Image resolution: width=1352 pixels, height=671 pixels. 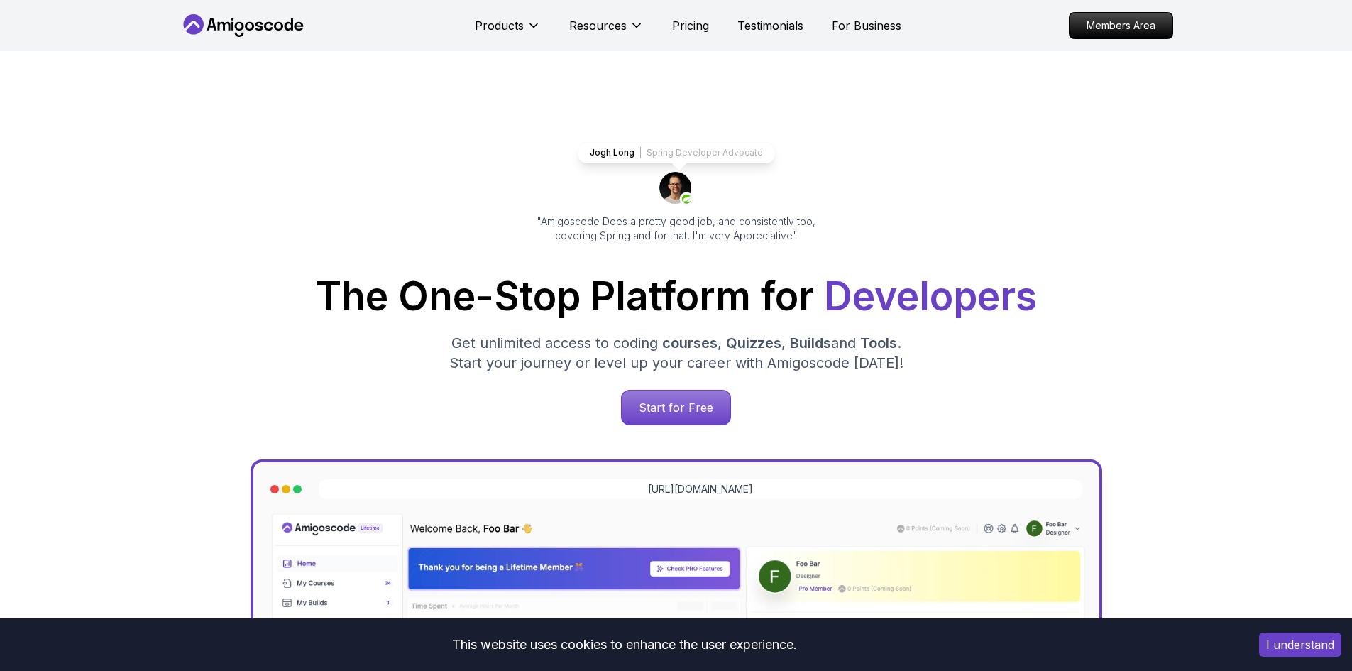 I want to click on button: Accept cookies, so click(x=1300, y=644).